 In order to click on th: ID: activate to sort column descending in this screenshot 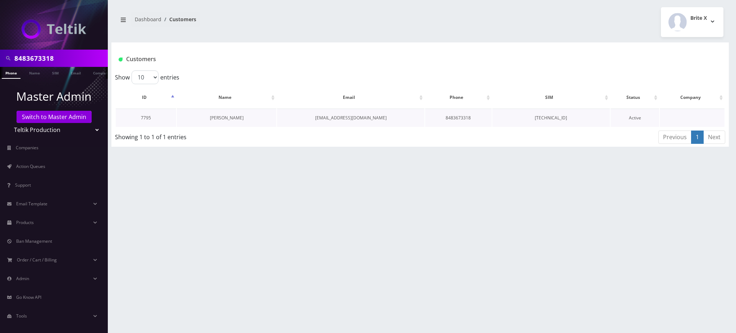, I will do `click(146, 97)`.